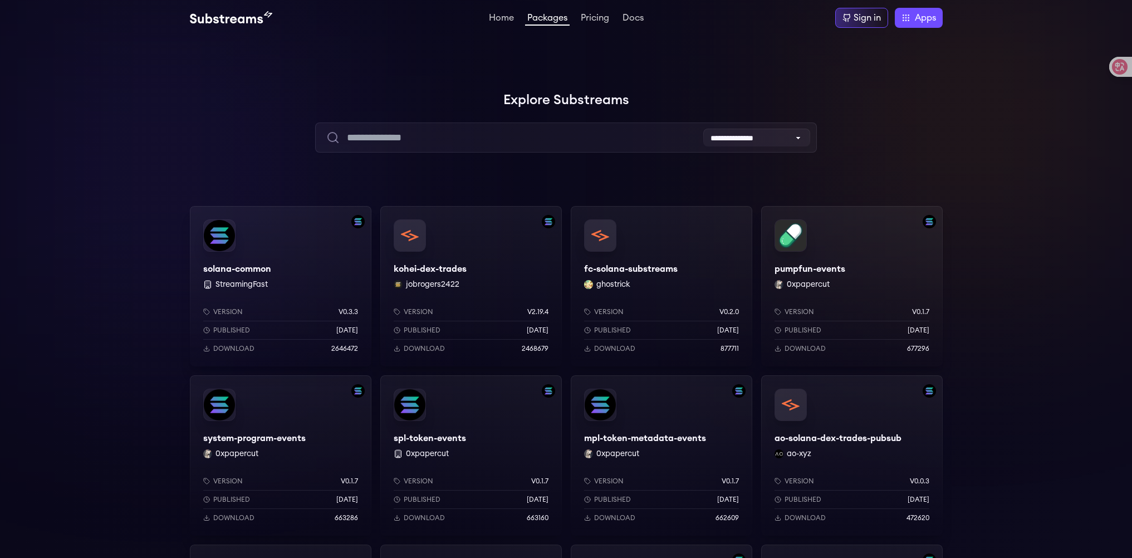  I want to click on a: Docs, so click(633, 19).